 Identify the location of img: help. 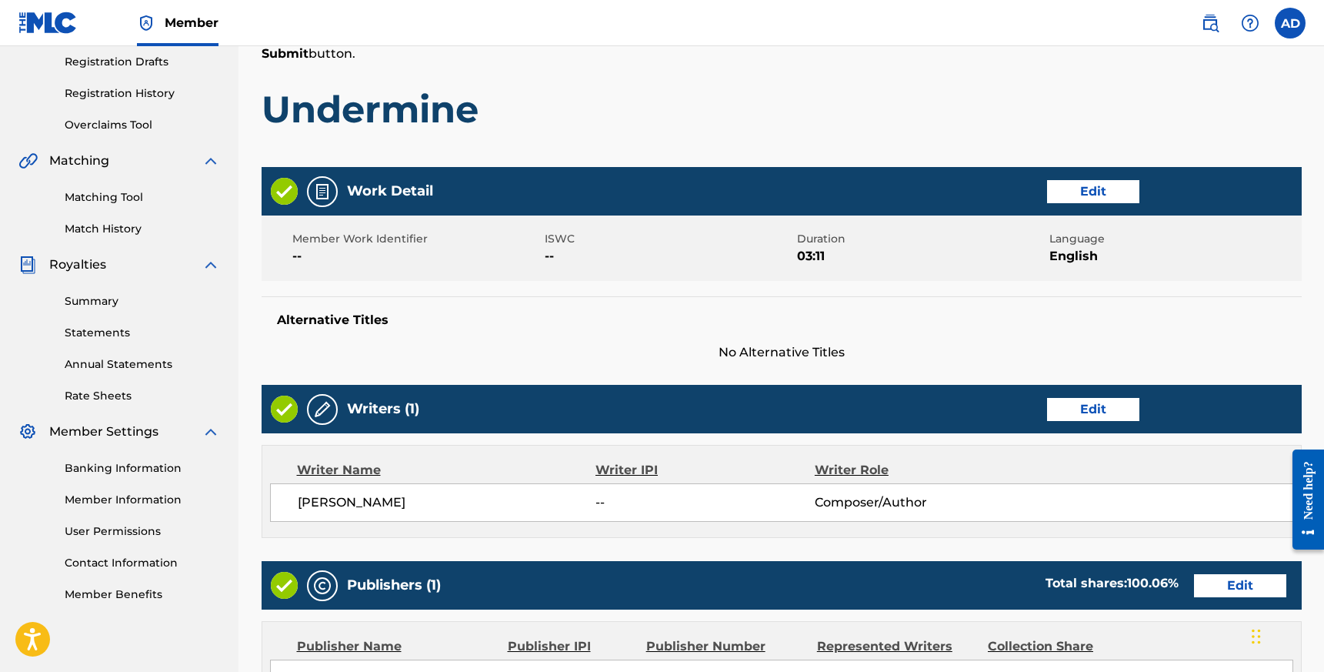
(1250, 23).